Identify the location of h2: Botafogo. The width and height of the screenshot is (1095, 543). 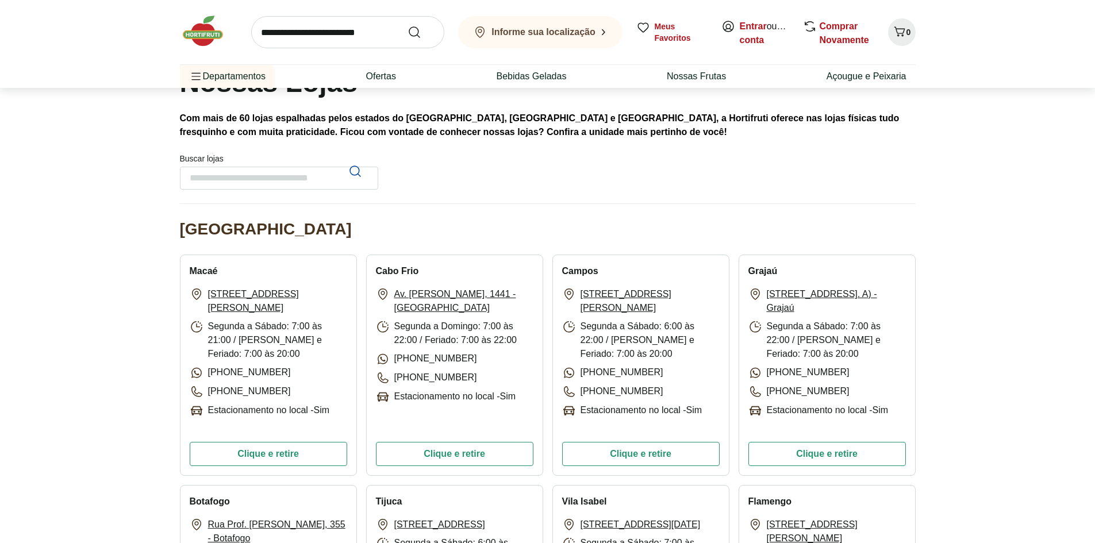
(210, 502).